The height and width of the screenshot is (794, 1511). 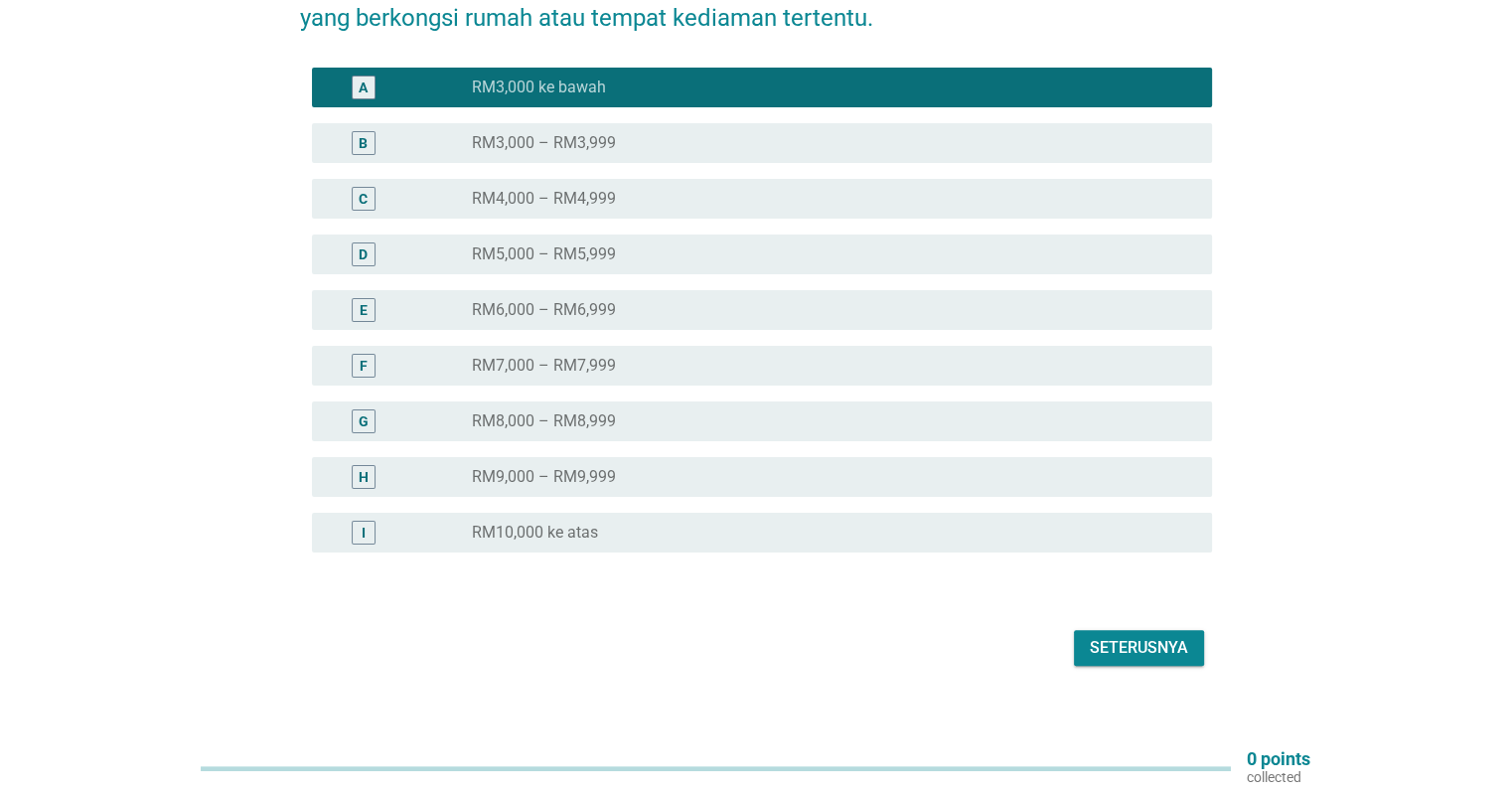 What do you see at coordinates (543, 143) in the screenshot?
I see `label: RM3,000 – RM3,999` at bounding box center [543, 143].